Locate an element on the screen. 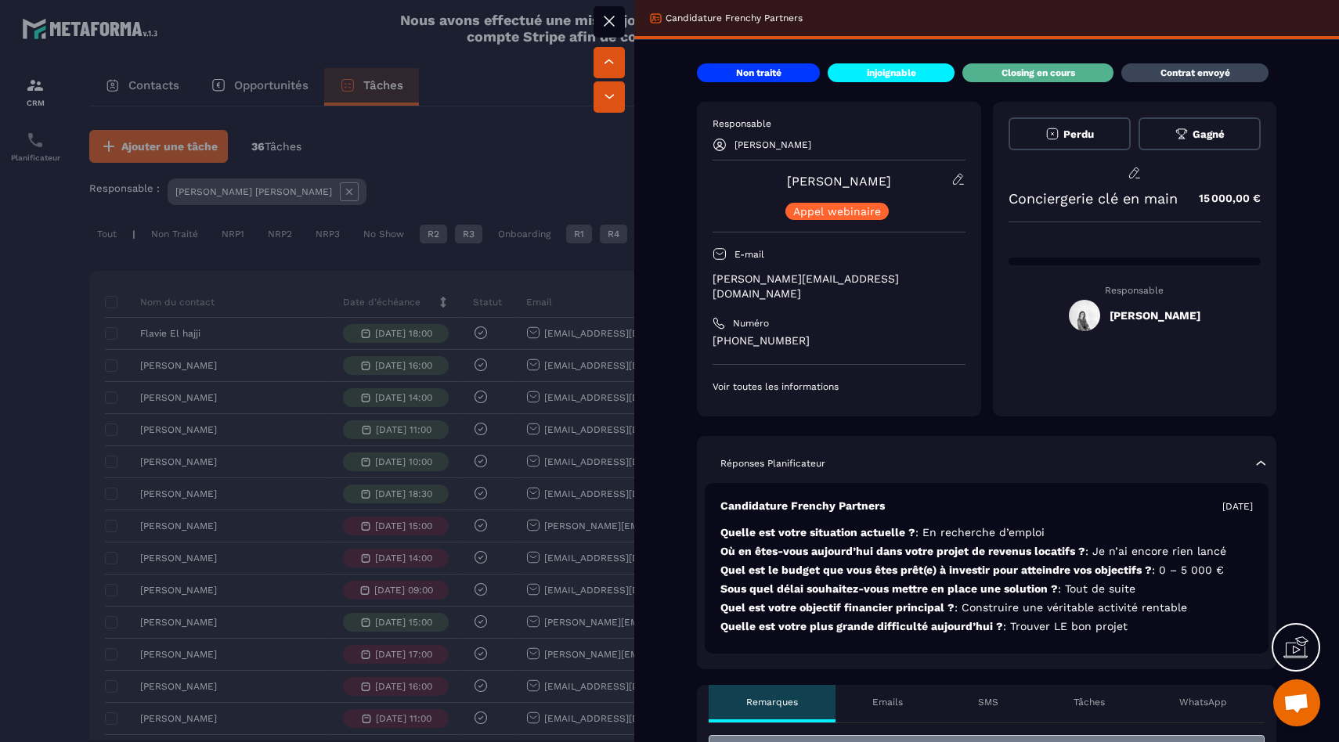 This screenshot has width=1339, height=742. span: : 0 – 5 000 € is located at coordinates (1188, 570).